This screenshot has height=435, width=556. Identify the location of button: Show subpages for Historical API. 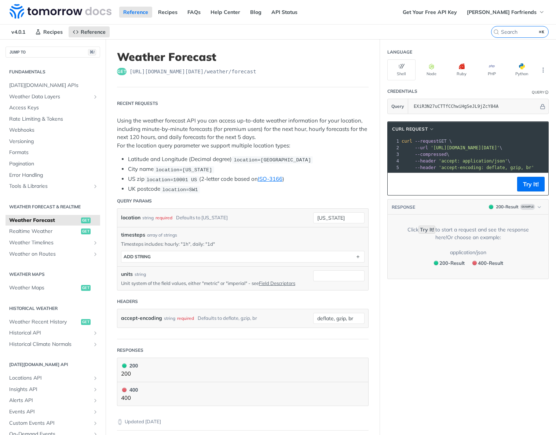
(95, 333).